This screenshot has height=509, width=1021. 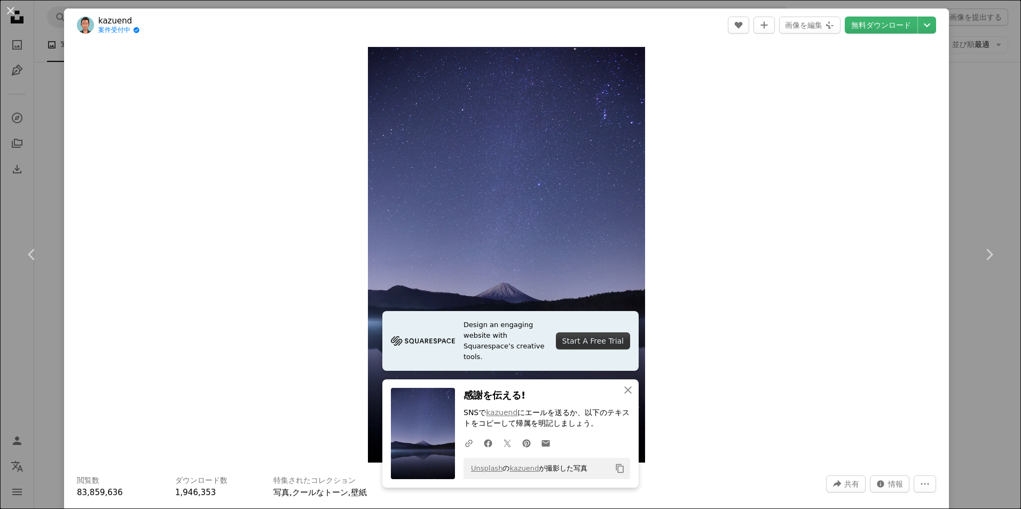 I want to click on h3: 閲覧数, so click(x=88, y=481).